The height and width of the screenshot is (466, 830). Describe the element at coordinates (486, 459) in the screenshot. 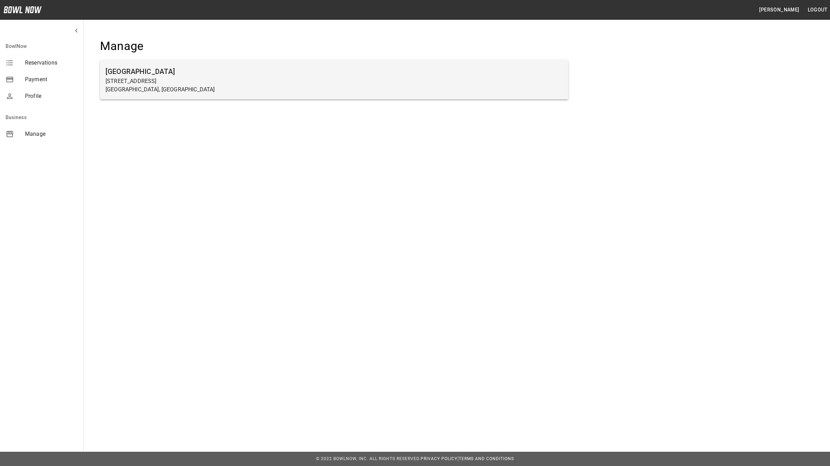

I see `a: Terms and Conditions` at that location.